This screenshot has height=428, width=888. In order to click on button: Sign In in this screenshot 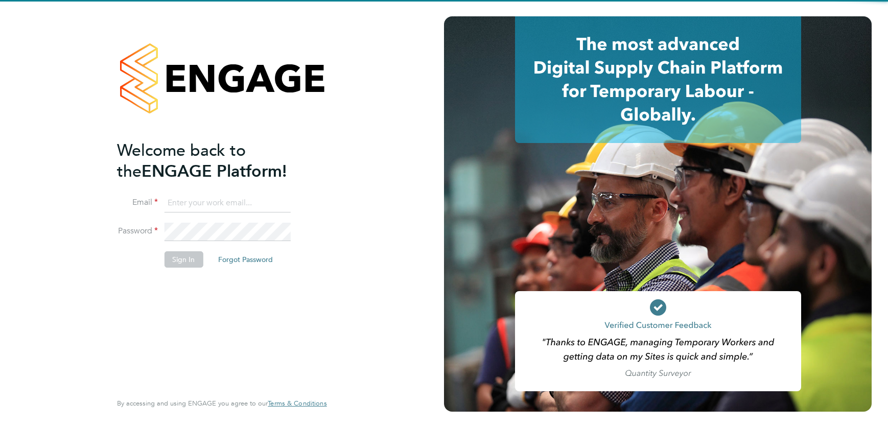, I will do `click(183, 260)`.